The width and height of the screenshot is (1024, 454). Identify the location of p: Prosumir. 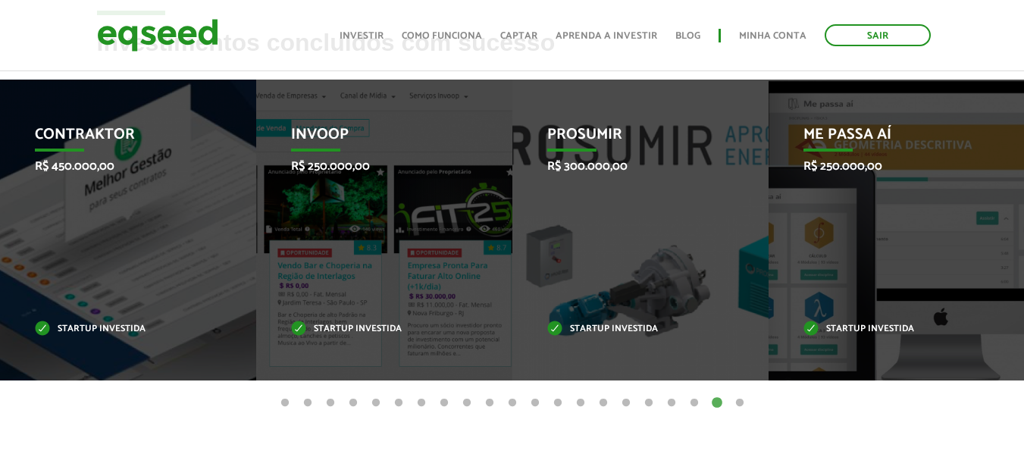
(629, 139).